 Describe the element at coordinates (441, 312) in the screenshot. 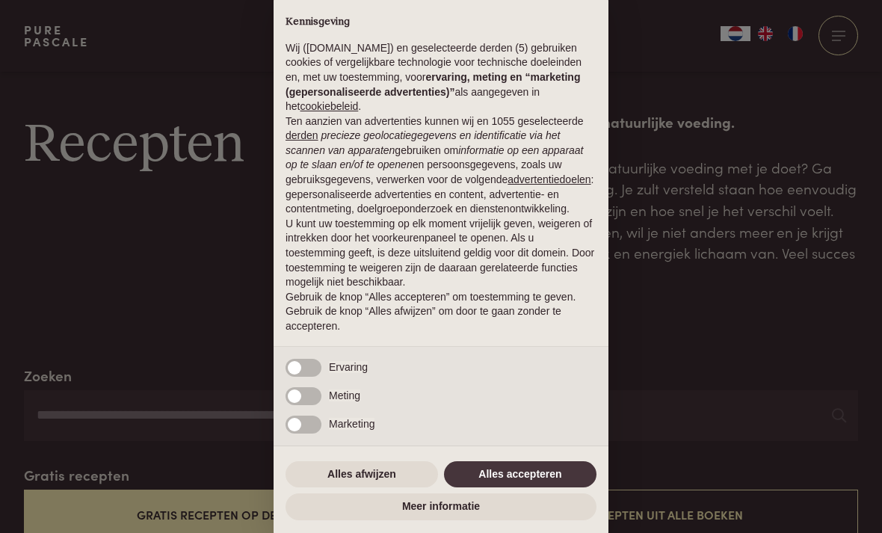

I see `p: Gebruik de knop “Alles accepteren” om toestemming te geven. Gebruik de knop “Alles afwijzen” om d...` at that location.